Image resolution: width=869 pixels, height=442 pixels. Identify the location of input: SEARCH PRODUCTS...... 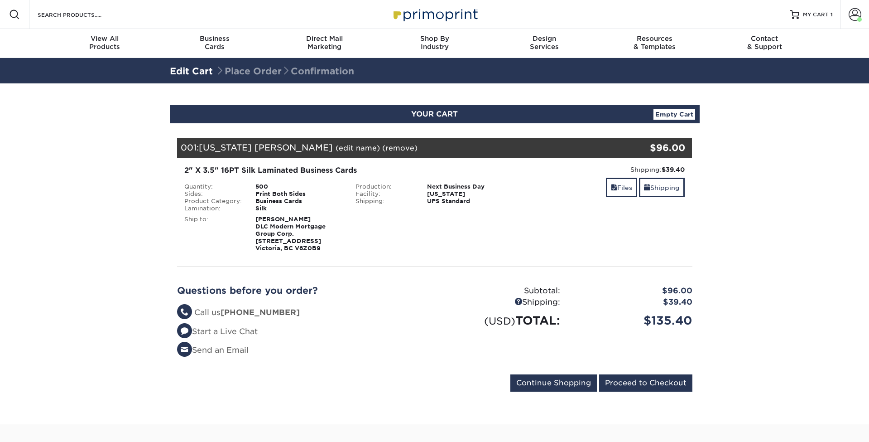
(81, 14).